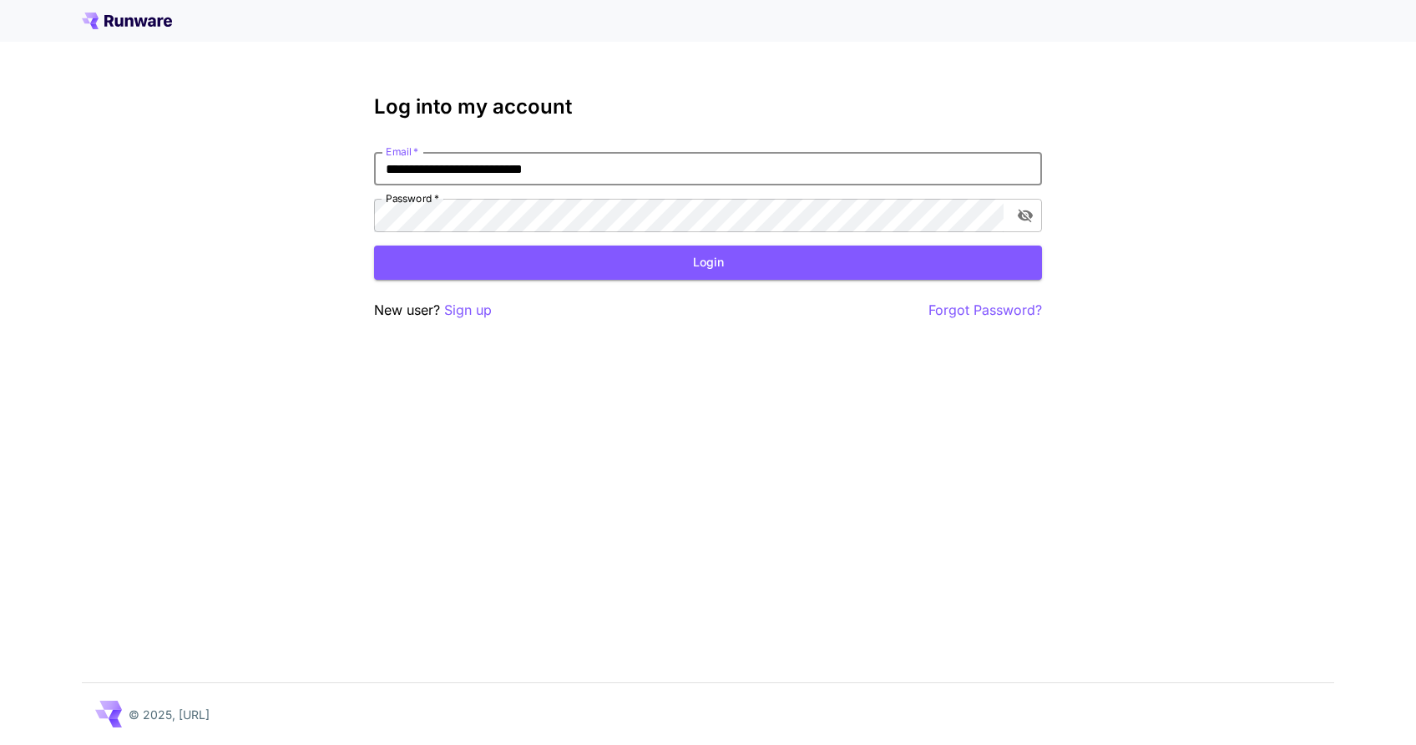 The width and height of the screenshot is (1416, 745). I want to click on h3: Log into my account, so click(708, 107).